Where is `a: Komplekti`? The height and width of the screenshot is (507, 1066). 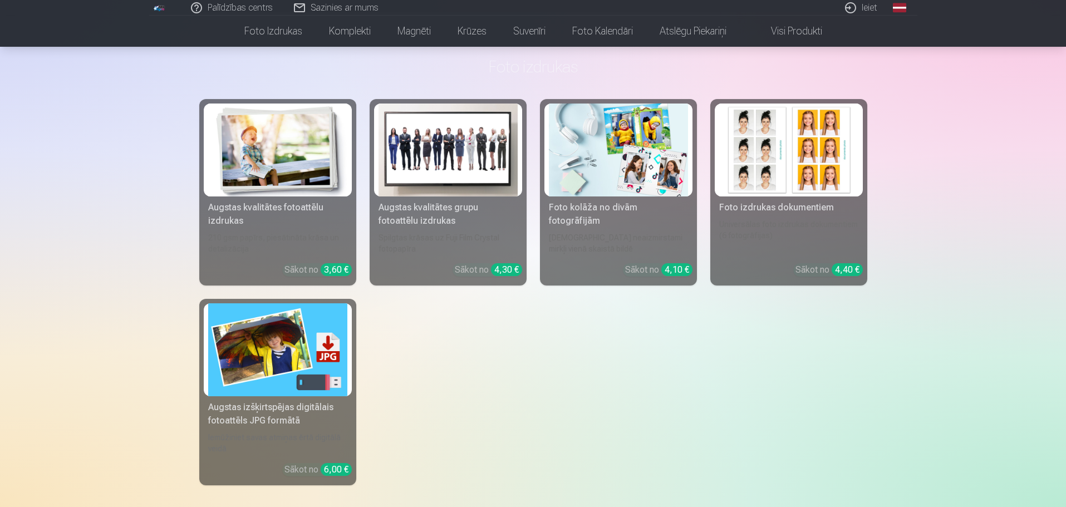 a: Komplekti is located at coordinates (349, 31).